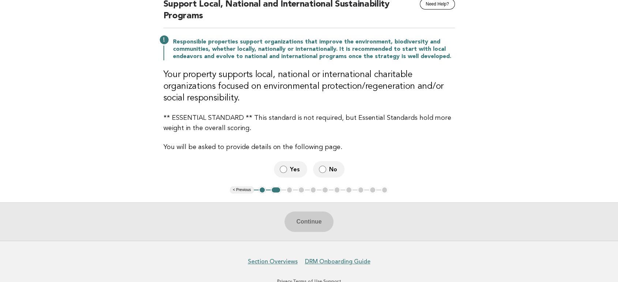 This screenshot has height=282, width=618. Describe the element at coordinates (273, 262) in the screenshot. I see `a: Section Overviews` at that location.